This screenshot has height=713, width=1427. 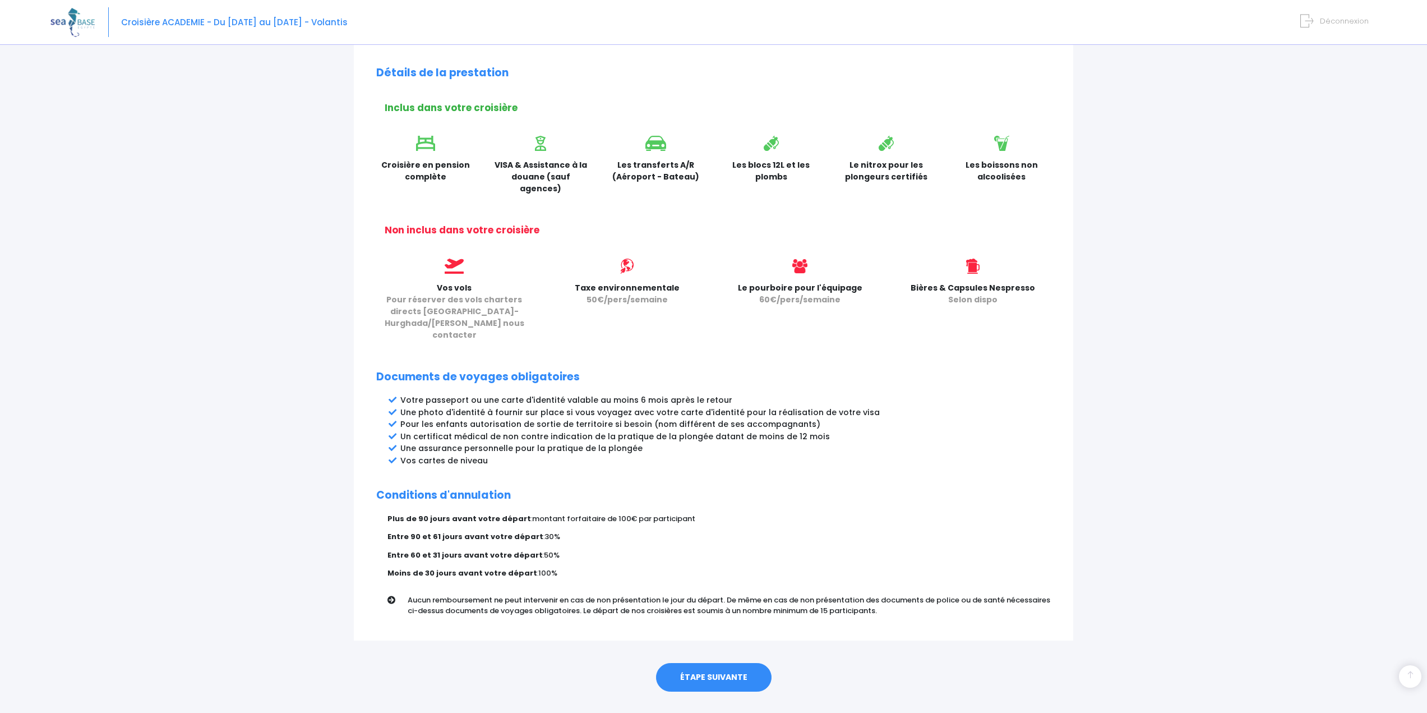 I want to click on p: Le nitrox pour les plongeurs certifiés, so click(x=887, y=171).